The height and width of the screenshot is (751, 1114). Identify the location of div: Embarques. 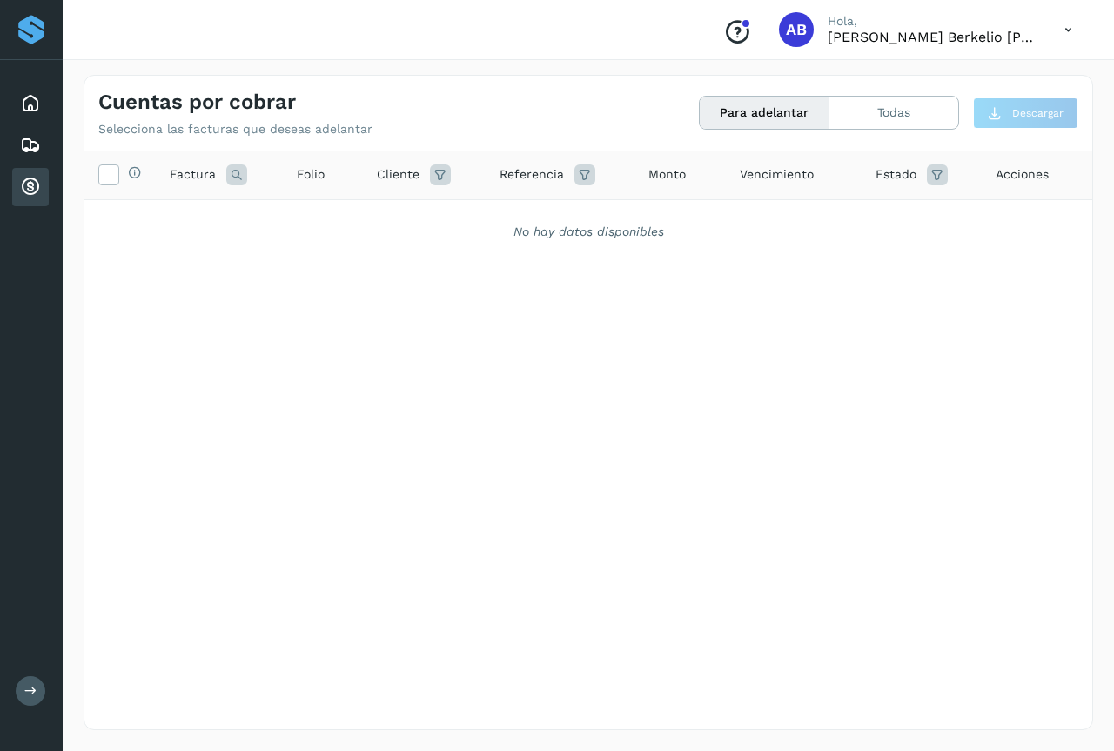
(30, 145).